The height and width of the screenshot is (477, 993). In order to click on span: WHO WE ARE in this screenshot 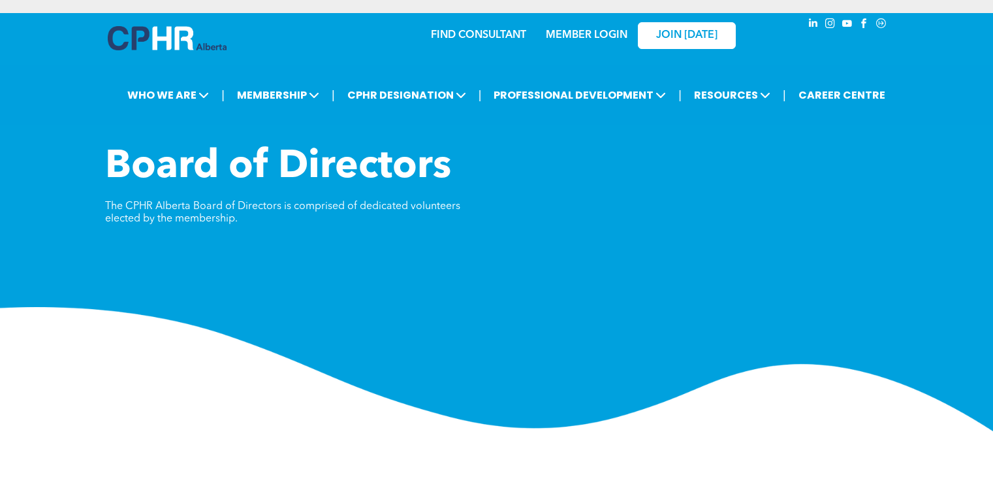, I will do `click(168, 95)`.